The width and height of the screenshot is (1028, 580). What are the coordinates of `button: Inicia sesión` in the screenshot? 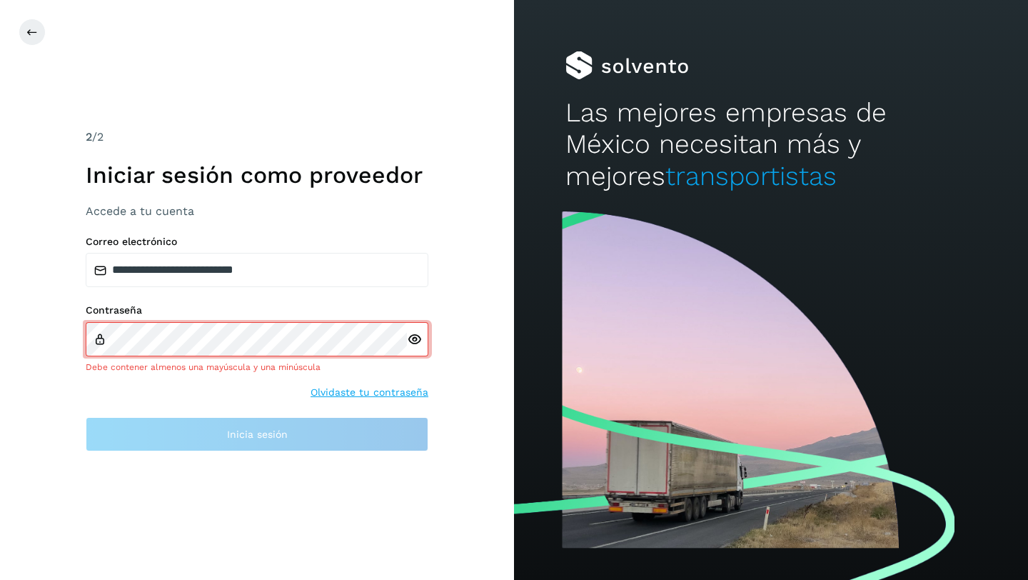 It's located at (257, 434).